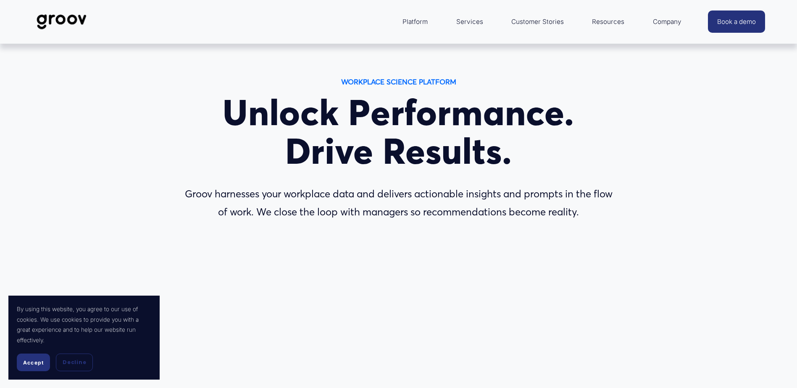  I want to click on button: Decline, so click(74, 362).